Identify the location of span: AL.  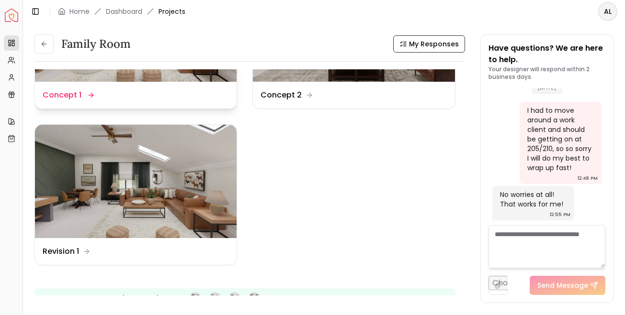
(607, 11).